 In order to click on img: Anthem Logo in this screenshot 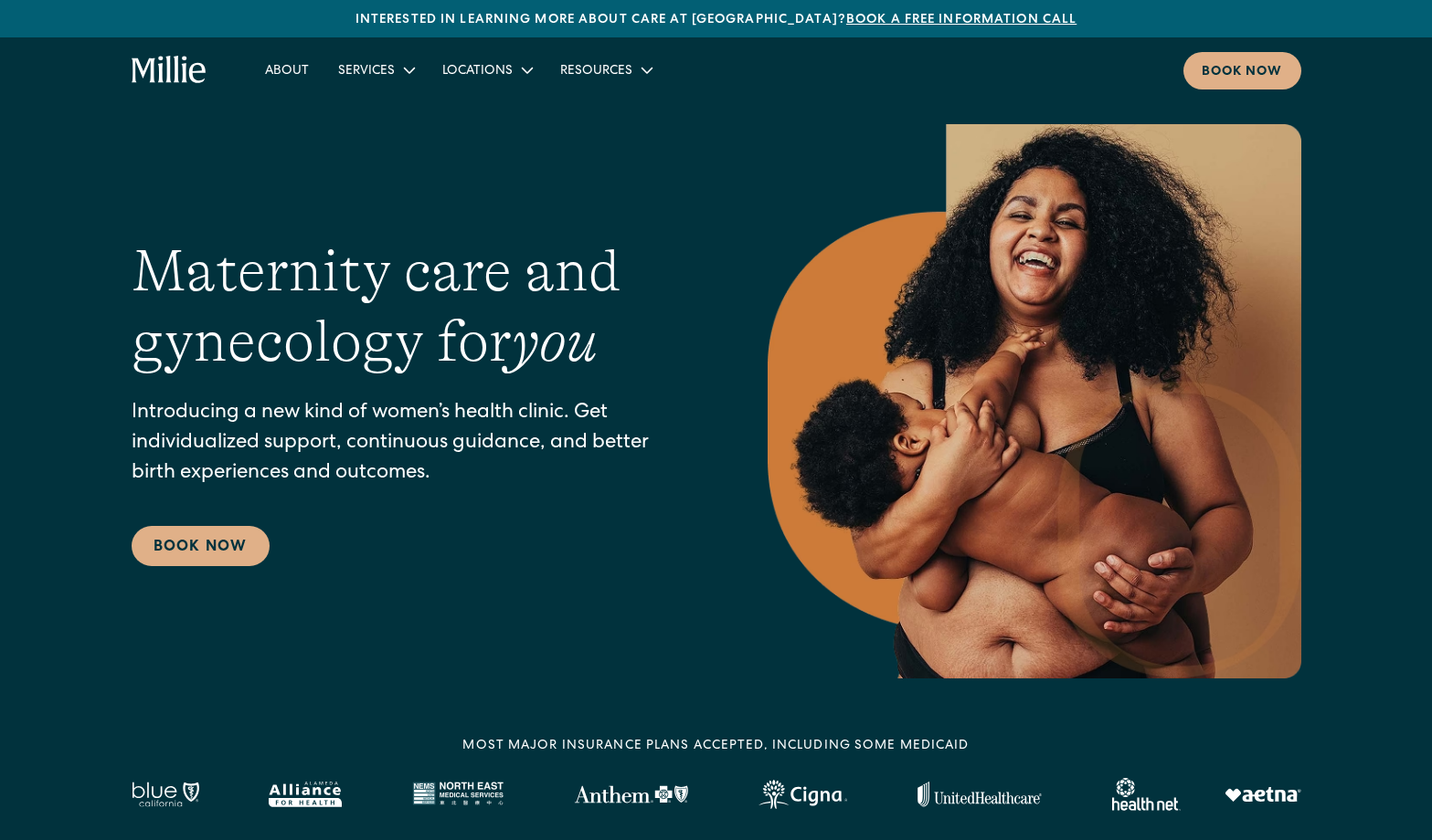, I will do `click(630, 794)`.